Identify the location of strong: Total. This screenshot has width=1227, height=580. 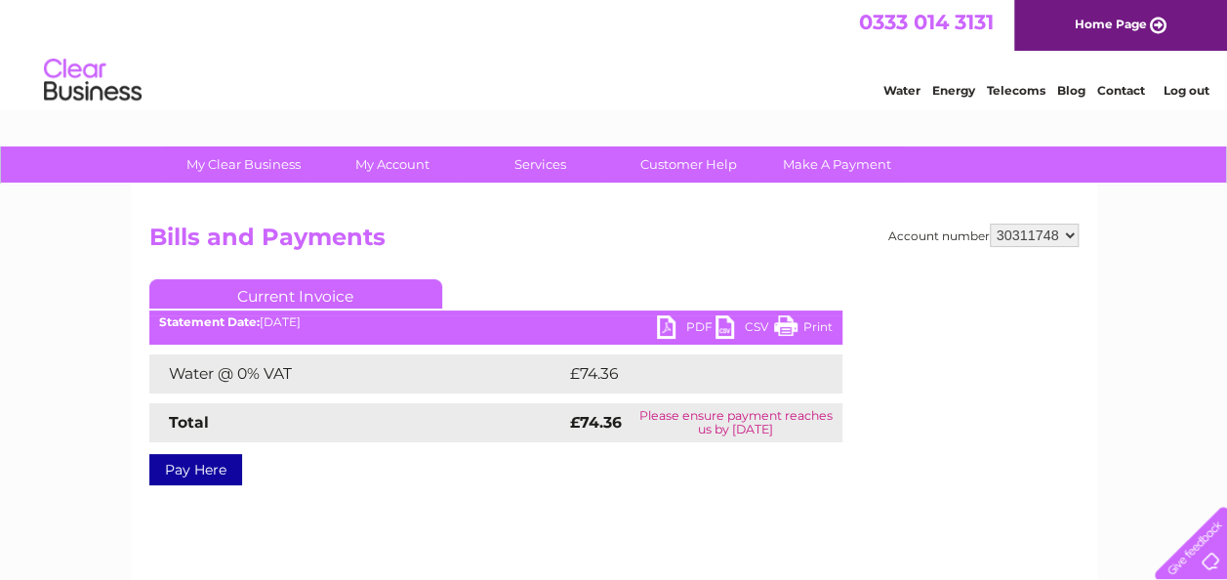
(188, 422).